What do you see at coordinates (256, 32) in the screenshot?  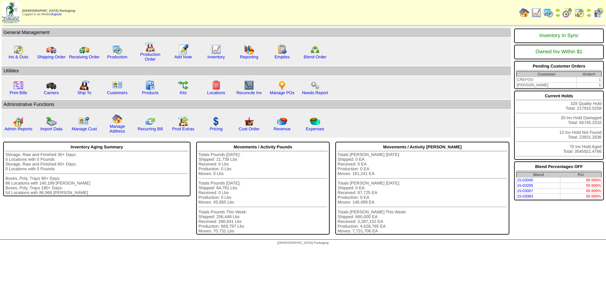 I see `td: General Management` at bounding box center [256, 32].